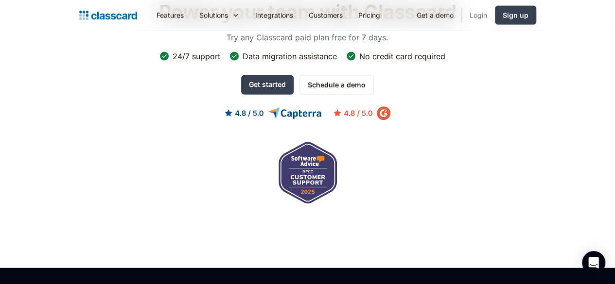 Image resolution: width=615 pixels, height=284 pixels. What do you see at coordinates (308, 37) in the screenshot?
I see `p: Try any Classcard paid plan free for 7 days.` at bounding box center [308, 37].